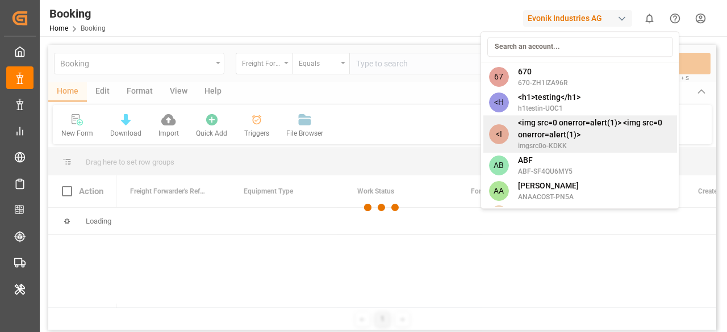  Describe the element at coordinates (499, 165) in the screenshot. I see `span: AB` at that location.